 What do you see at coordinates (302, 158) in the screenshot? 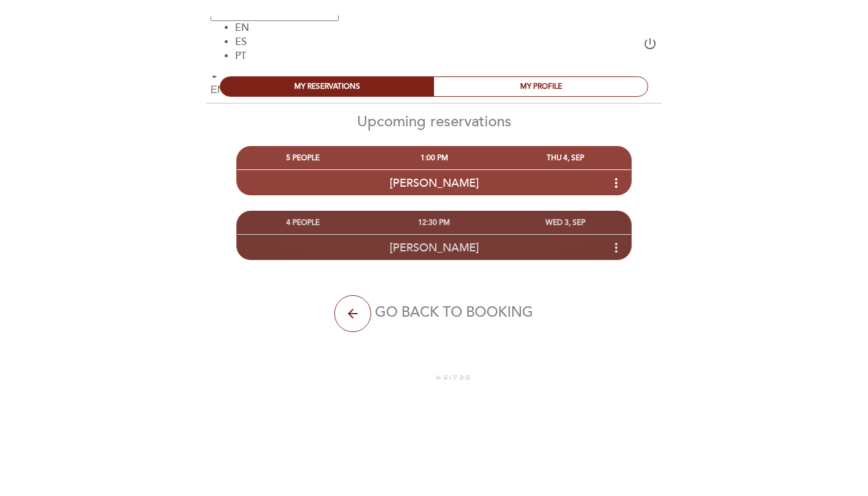
I see `div: 5 PEOPLE` at bounding box center [302, 158].